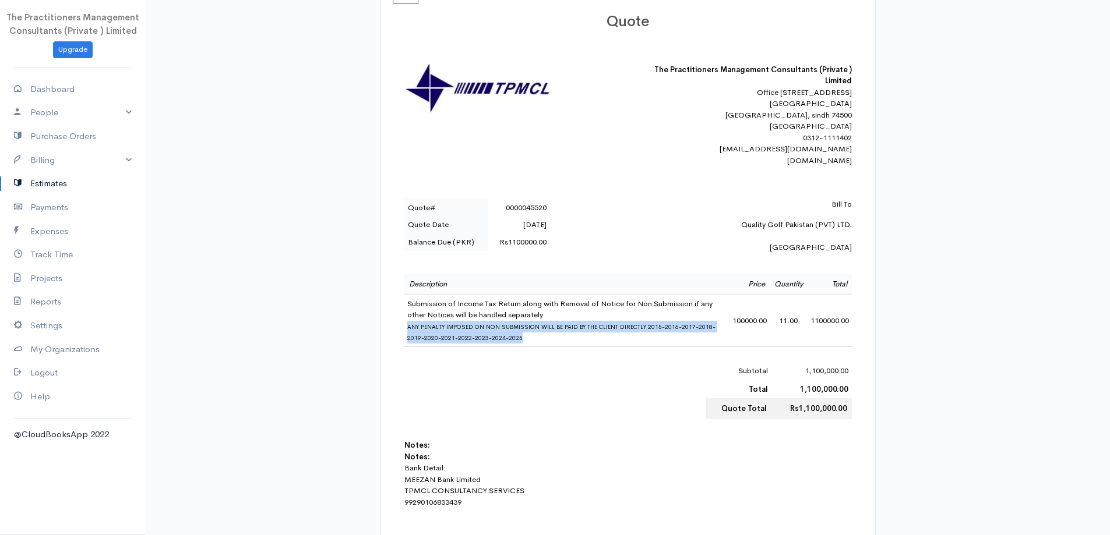 The image size is (1110, 535). Describe the element at coordinates (561, 333) in the screenshot. I see `span: ANY PENALTY IMPOSED ON NON SUBMISSION WILL BE PAID BY THE CLIENT DIRECTLY 2015-2016-2017-2018-201...` at that location.